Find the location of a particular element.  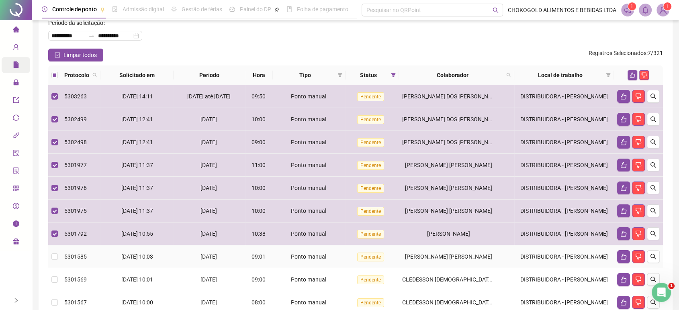

span: qrcode is located at coordinates (16, 190).